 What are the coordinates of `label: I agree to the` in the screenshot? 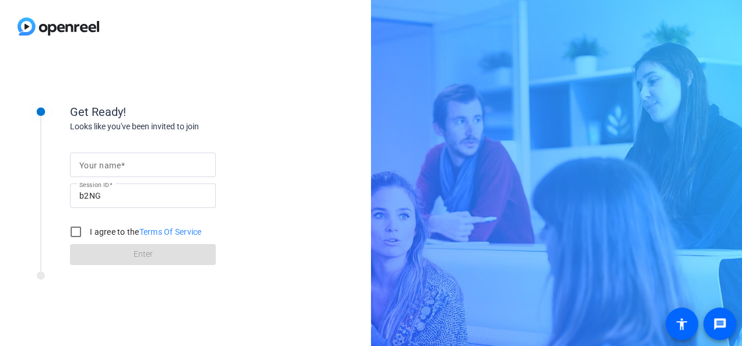 It's located at (145, 232).